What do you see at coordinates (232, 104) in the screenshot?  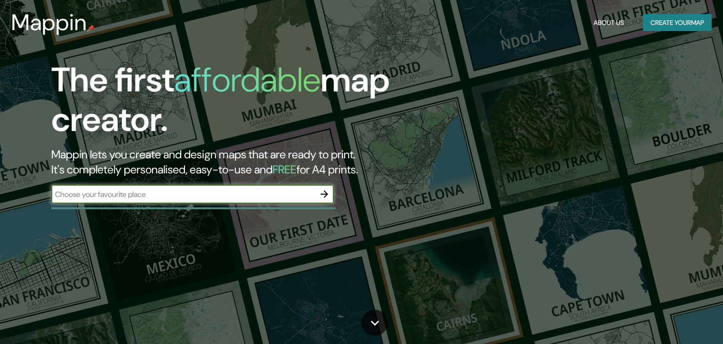 I see `h1: The first map creator.` at bounding box center [232, 104].